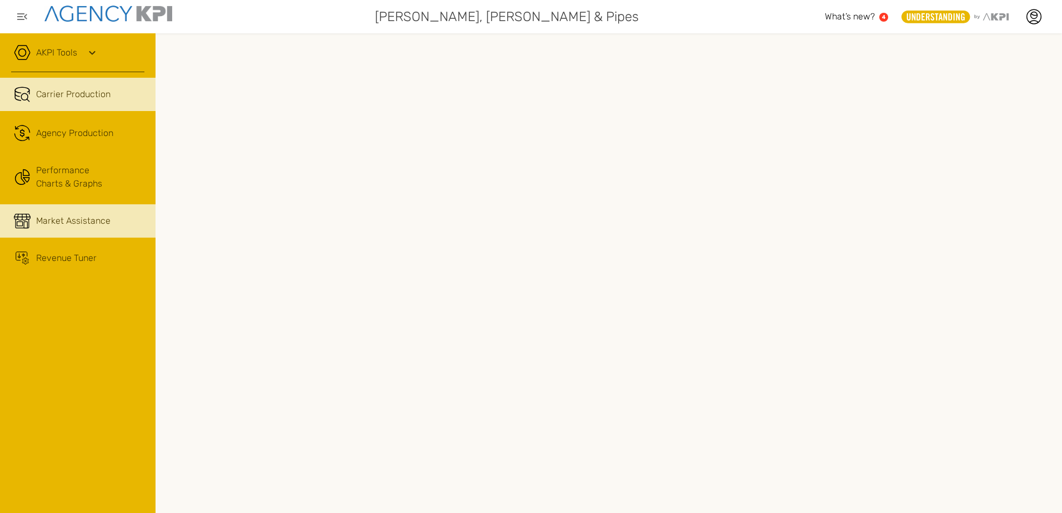  Describe the element at coordinates (884, 17) in the screenshot. I see `a: 4` at that location.